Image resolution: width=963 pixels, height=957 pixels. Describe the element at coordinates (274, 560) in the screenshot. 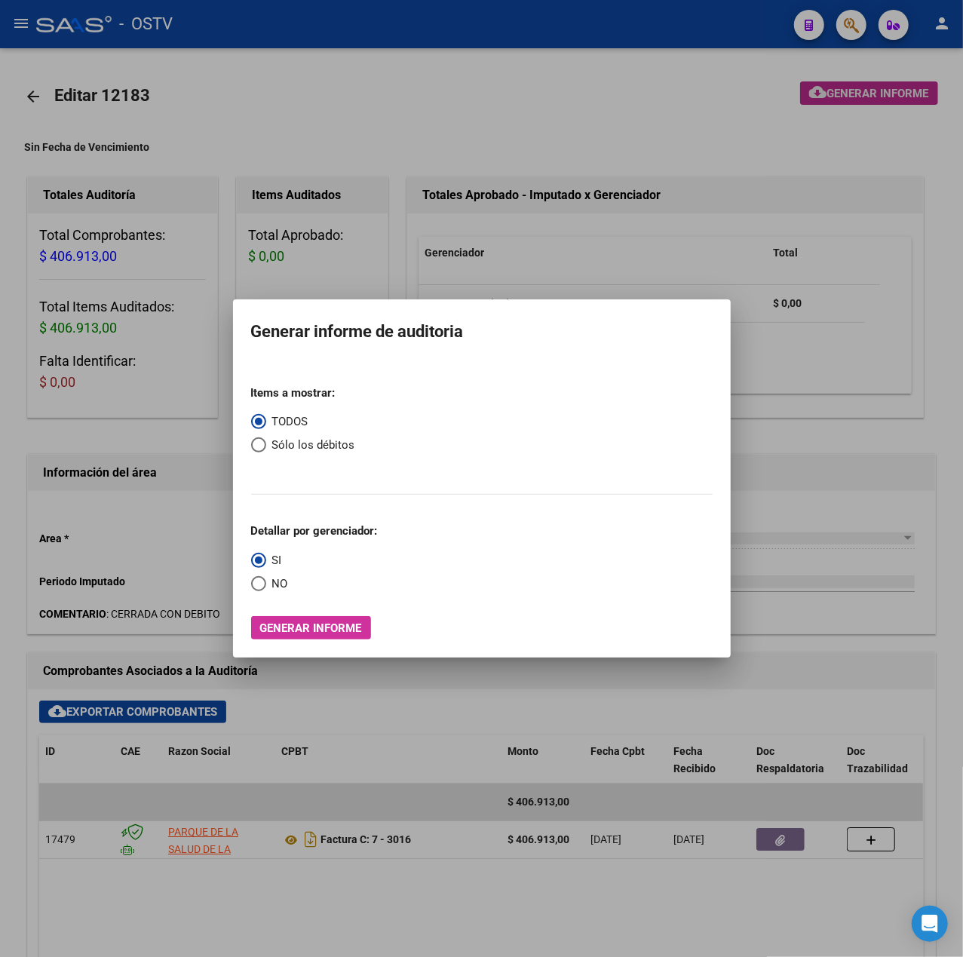

I see `span: SI` at that location.